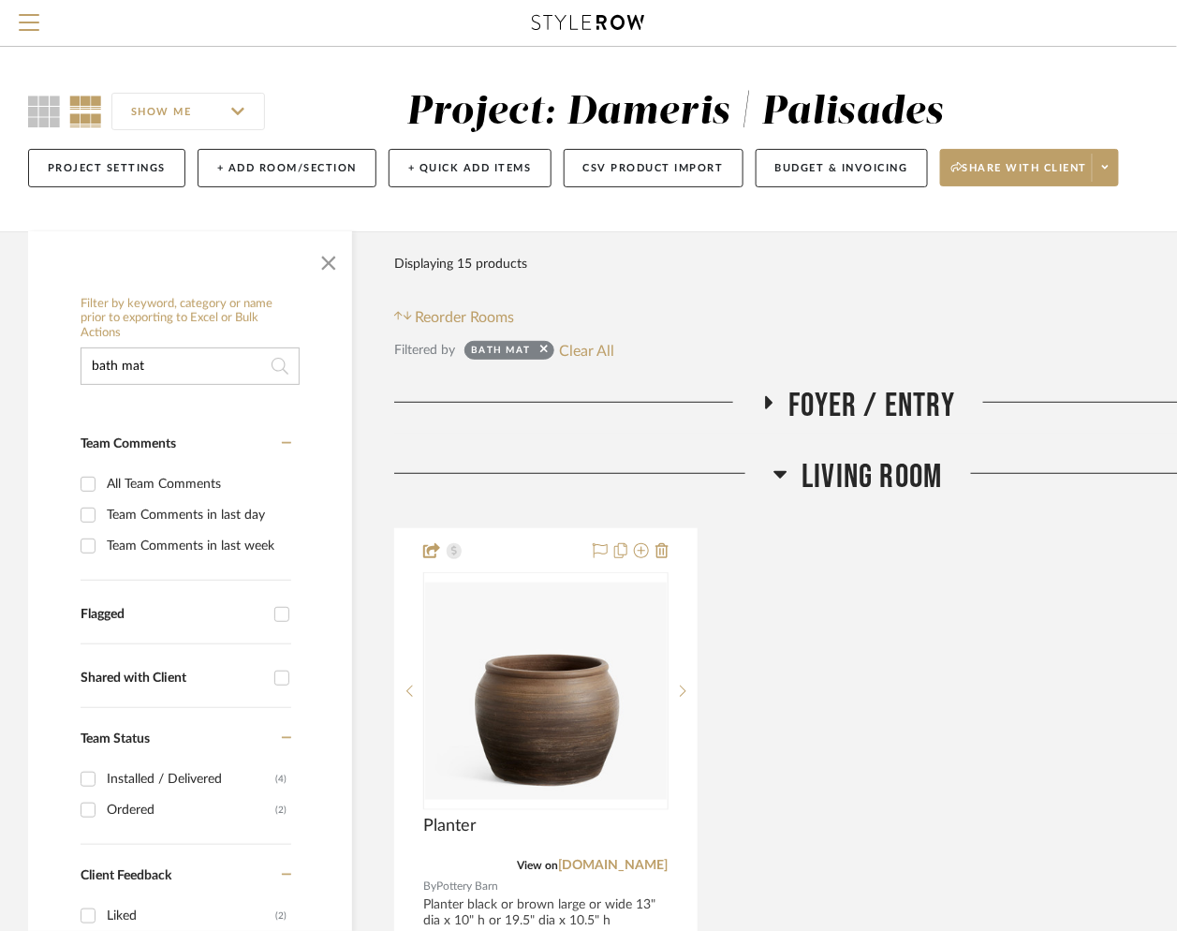 This screenshot has height=931, width=1177. I want to click on div: Installed / Delivered, so click(191, 779).